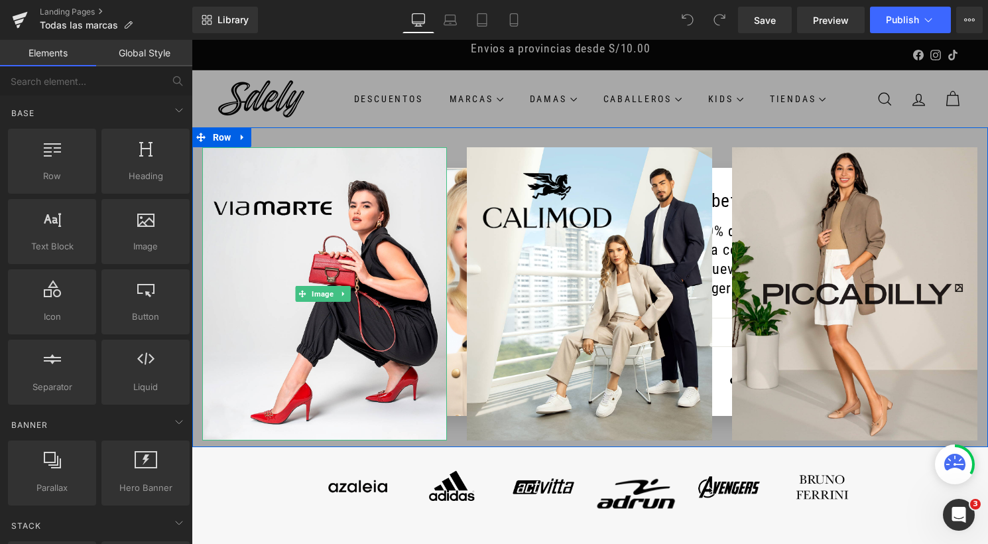 The width and height of the screenshot is (988, 544). What do you see at coordinates (233, 20) in the screenshot?
I see `span: Library` at bounding box center [233, 20].